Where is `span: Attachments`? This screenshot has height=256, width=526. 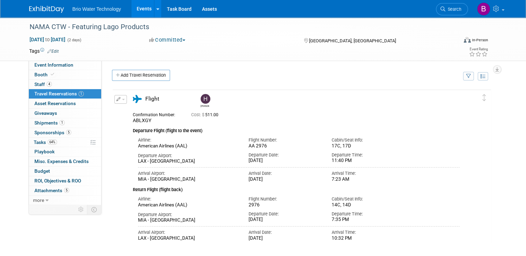 span: Attachments is located at coordinates (52, 191).